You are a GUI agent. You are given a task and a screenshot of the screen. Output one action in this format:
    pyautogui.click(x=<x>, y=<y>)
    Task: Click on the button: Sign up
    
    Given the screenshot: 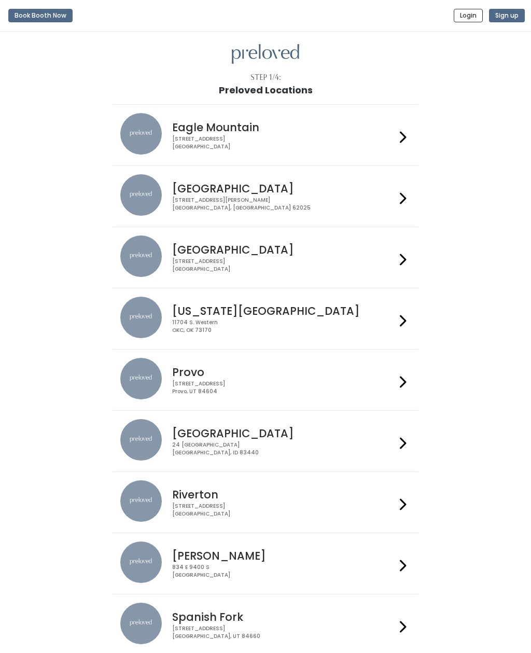 What is the action you would take?
    pyautogui.click(x=507, y=16)
    